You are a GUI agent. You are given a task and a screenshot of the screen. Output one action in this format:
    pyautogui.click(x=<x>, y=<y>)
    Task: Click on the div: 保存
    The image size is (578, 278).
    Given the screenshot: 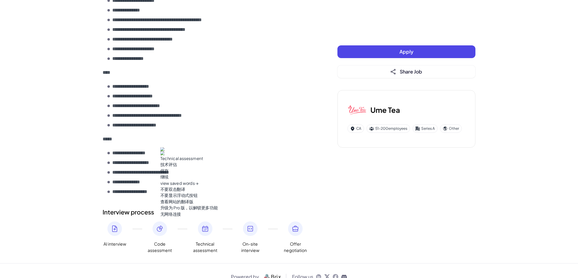 What is the action you would take?
    pyautogui.click(x=189, y=171)
    